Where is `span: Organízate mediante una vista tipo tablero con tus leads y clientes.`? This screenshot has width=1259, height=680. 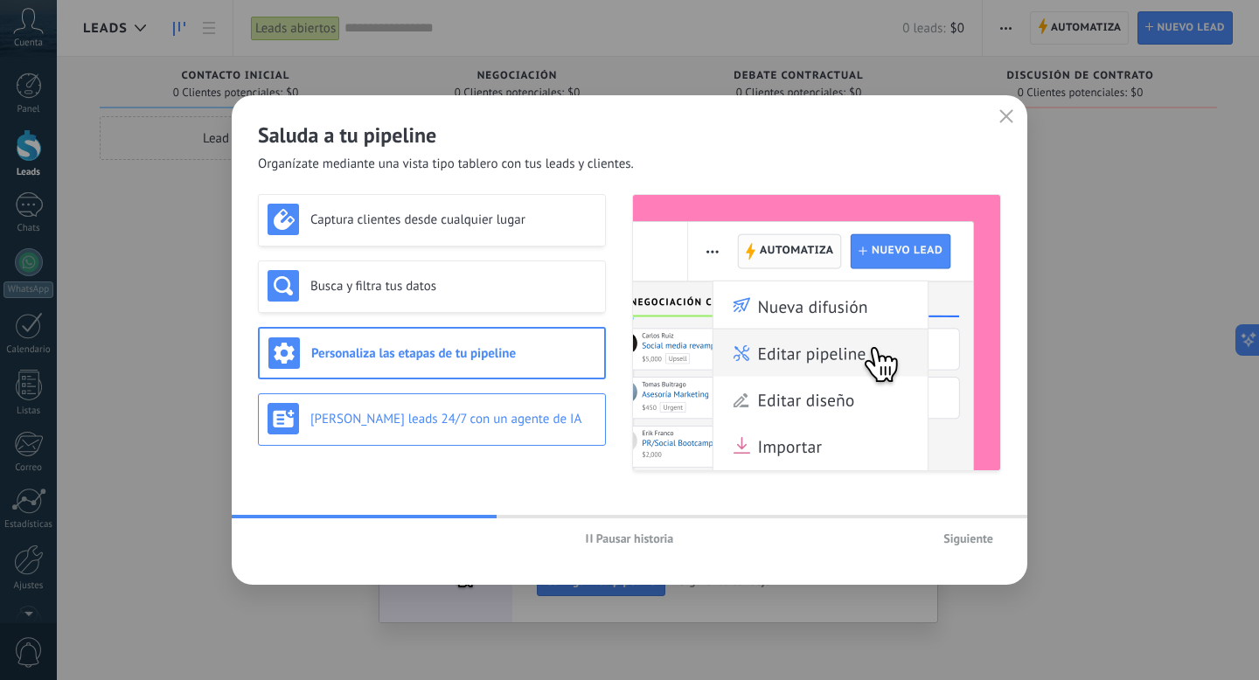 span: Organízate mediante una vista tipo tablero con tus leads y clientes. is located at coordinates (446, 164).